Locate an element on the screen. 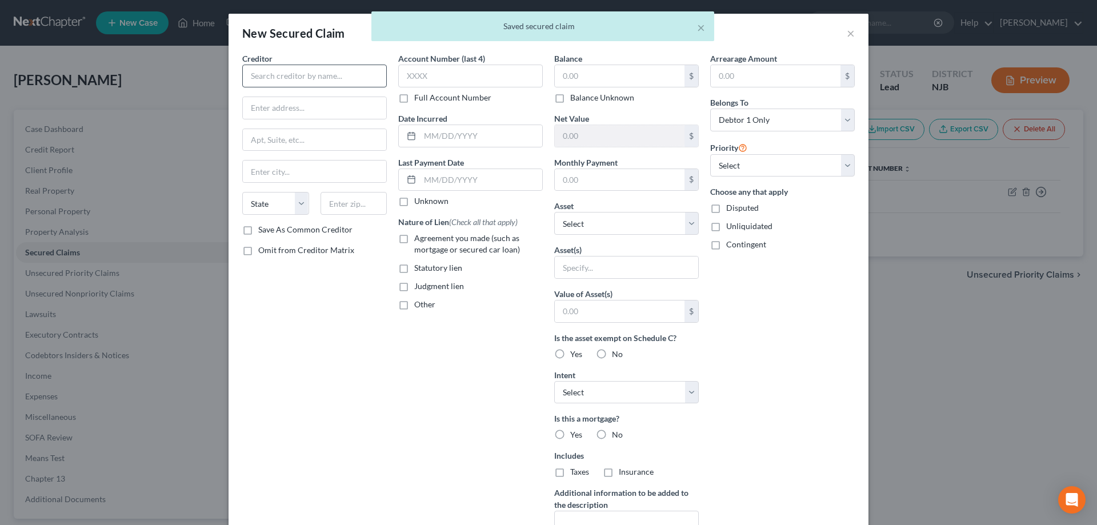  span: (Check all that apply) is located at coordinates (484, 222).